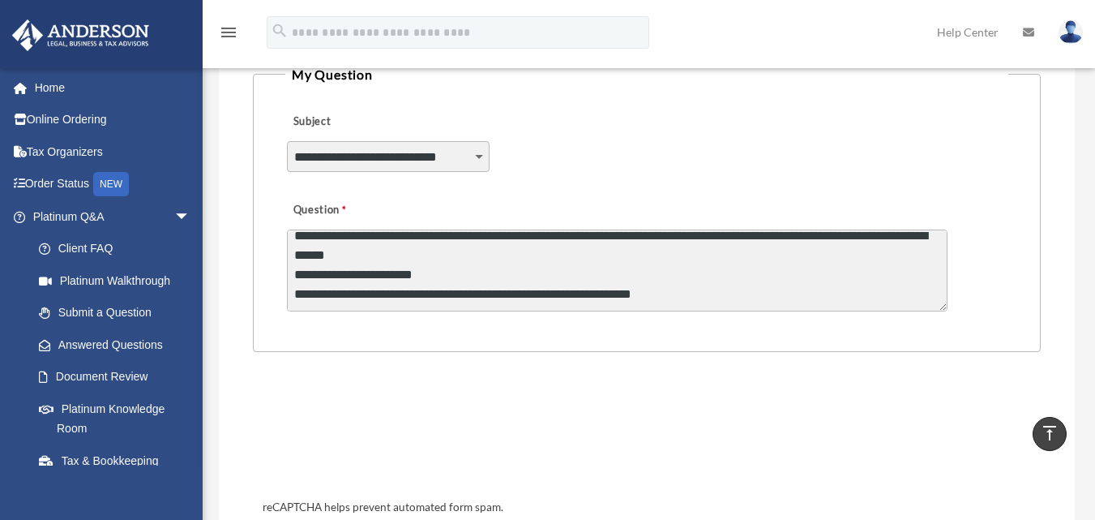  What do you see at coordinates (647, 75) in the screenshot?
I see `legend: My Question` at bounding box center [647, 75].